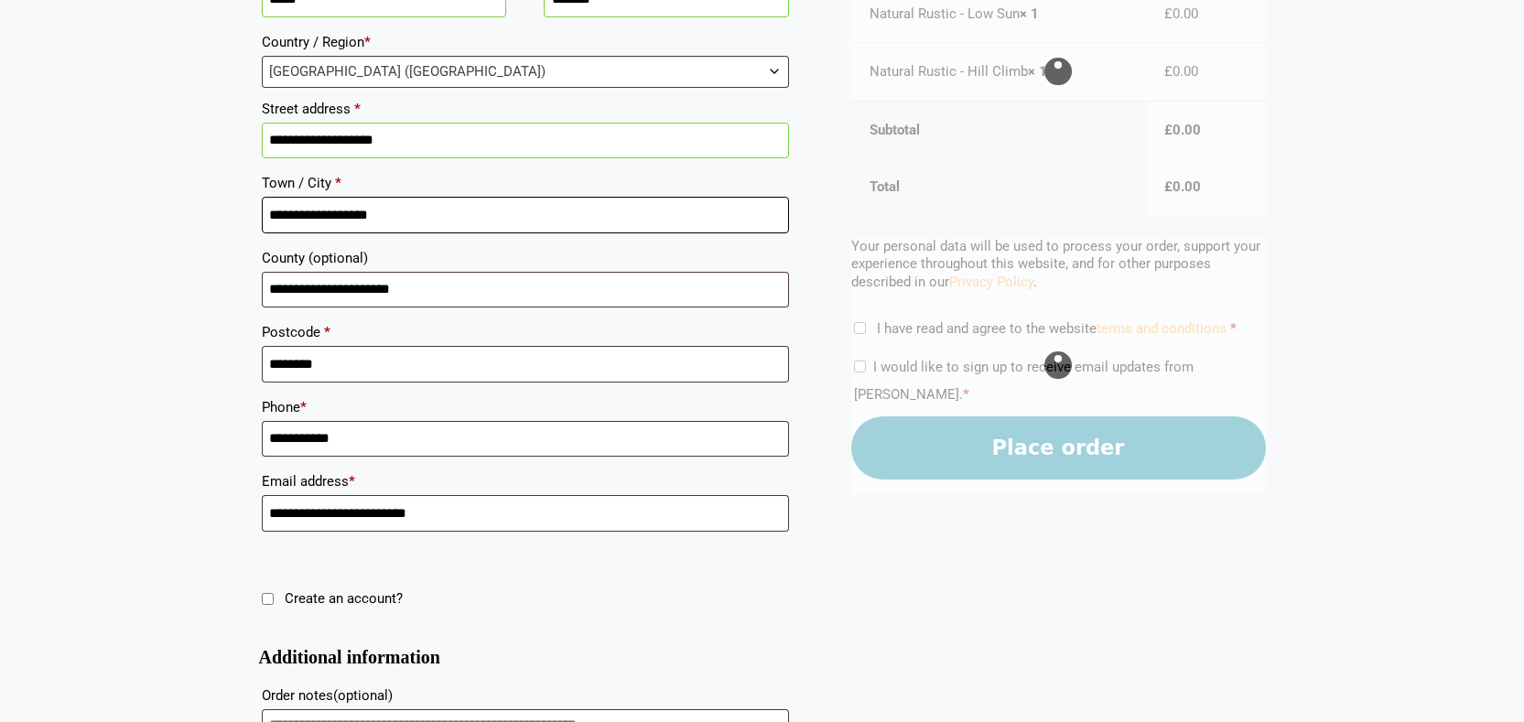  What do you see at coordinates (525, 332) in the screenshot?
I see `label: Postcode` at bounding box center [525, 332].